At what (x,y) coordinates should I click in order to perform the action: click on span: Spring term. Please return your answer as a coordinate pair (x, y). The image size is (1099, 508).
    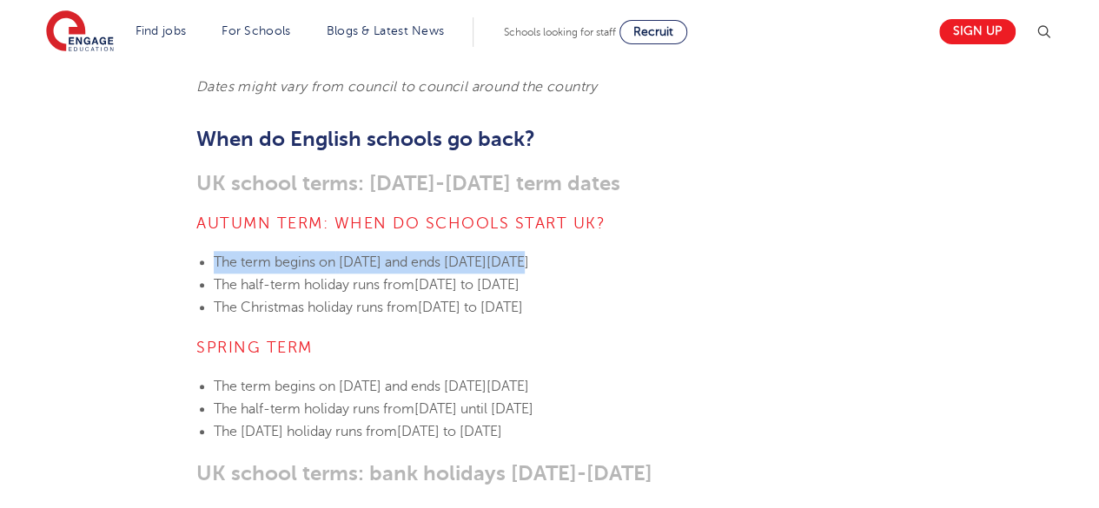
    Looking at the image, I should click on (255, 348).